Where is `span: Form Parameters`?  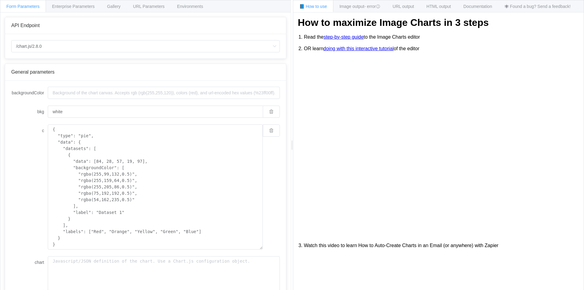 span: Form Parameters is located at coordinates (23, 6).